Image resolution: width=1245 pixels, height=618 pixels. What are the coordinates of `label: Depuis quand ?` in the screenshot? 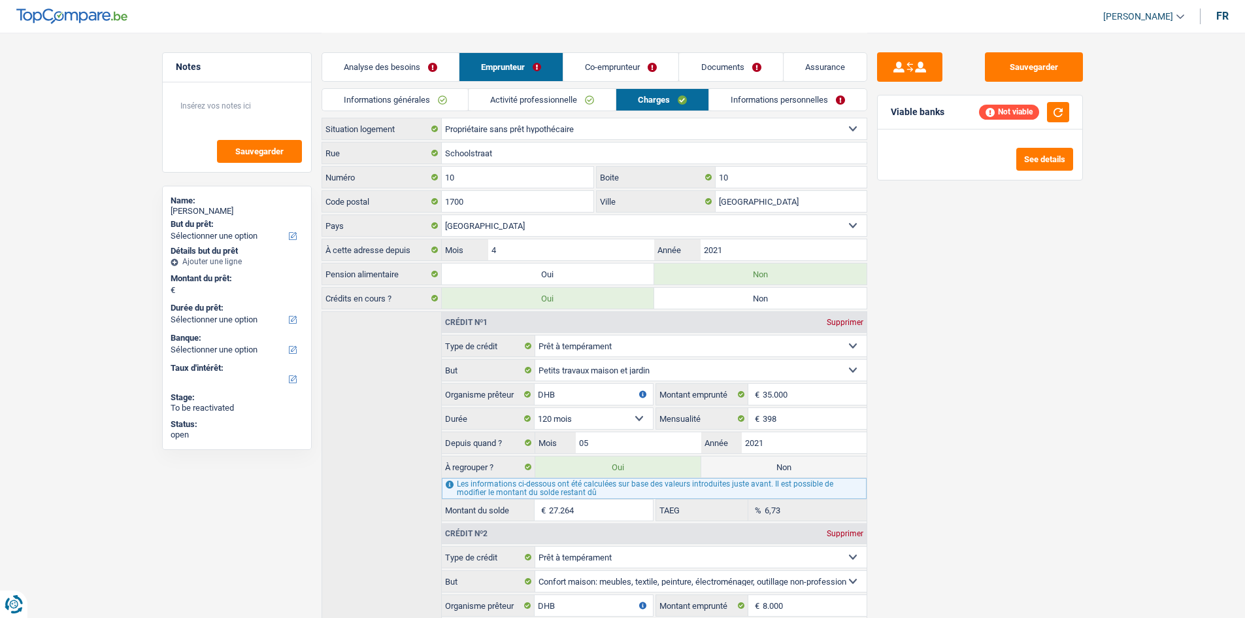 It's located at (488, 443).